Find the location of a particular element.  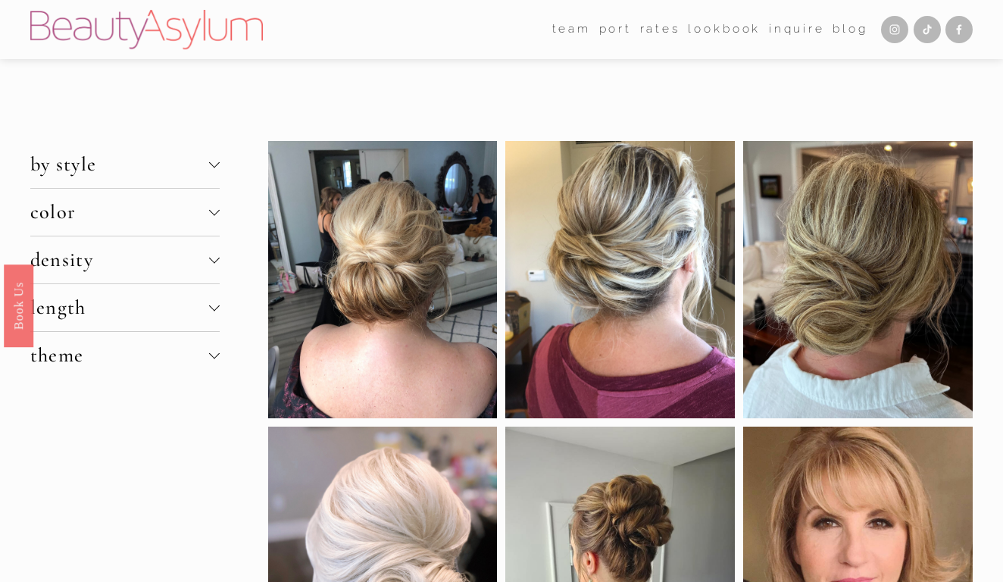

a: Blog is located at coordinates (850, 30).